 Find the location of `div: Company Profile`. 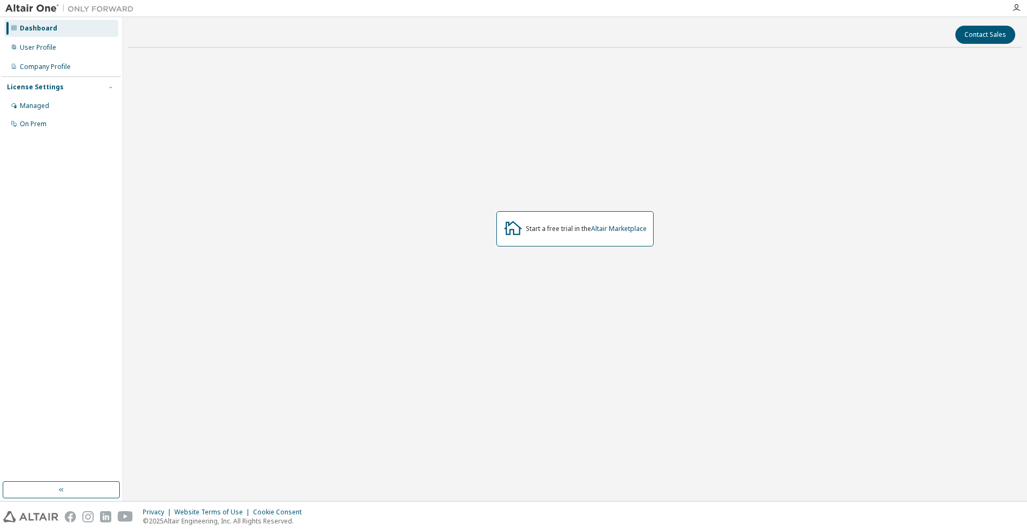

div: Company Profile is located at coordinates (45, 67).